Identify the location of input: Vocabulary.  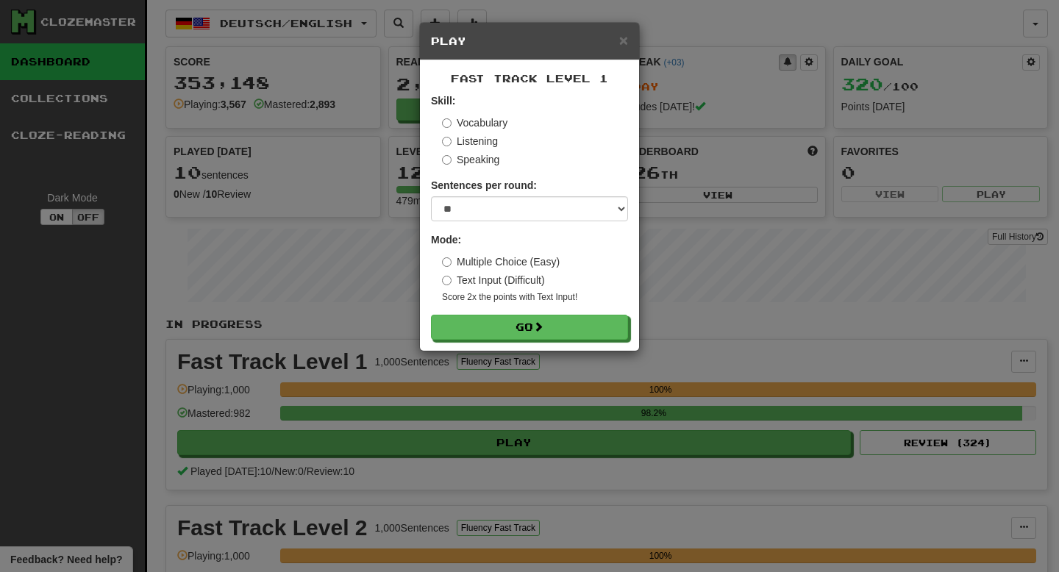
(446, 123).